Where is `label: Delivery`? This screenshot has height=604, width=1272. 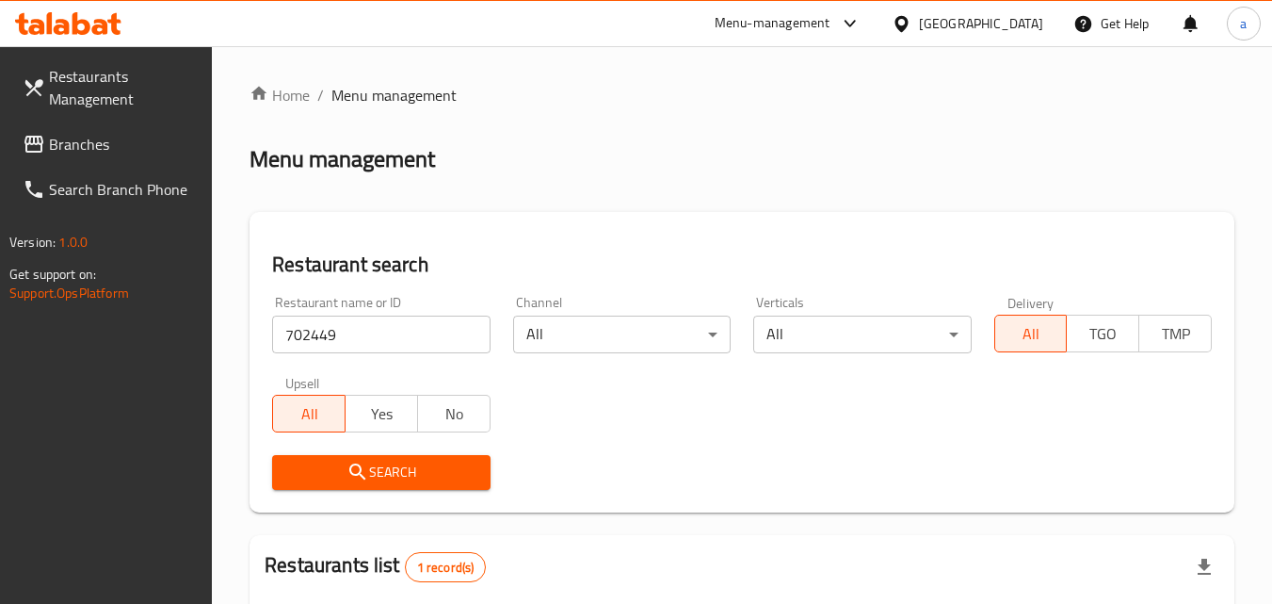 label: Delivery is located at coordinates (1031, 302).